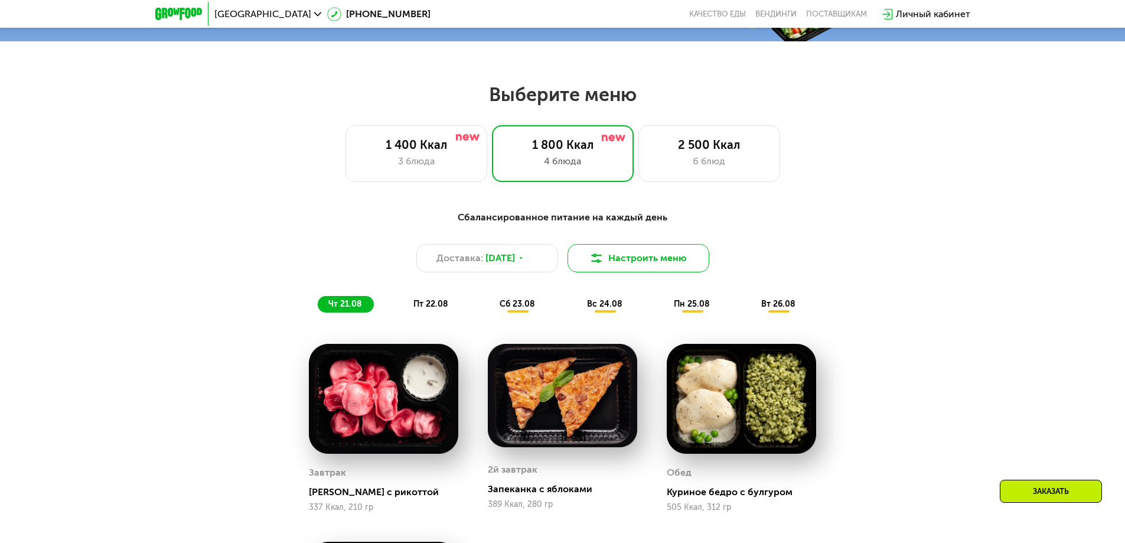 The height and width of the screenshot is (543, 1125). Describe the element at coordinates (718, 14) in the screenshot. I see `a: Качество еды` at that location.